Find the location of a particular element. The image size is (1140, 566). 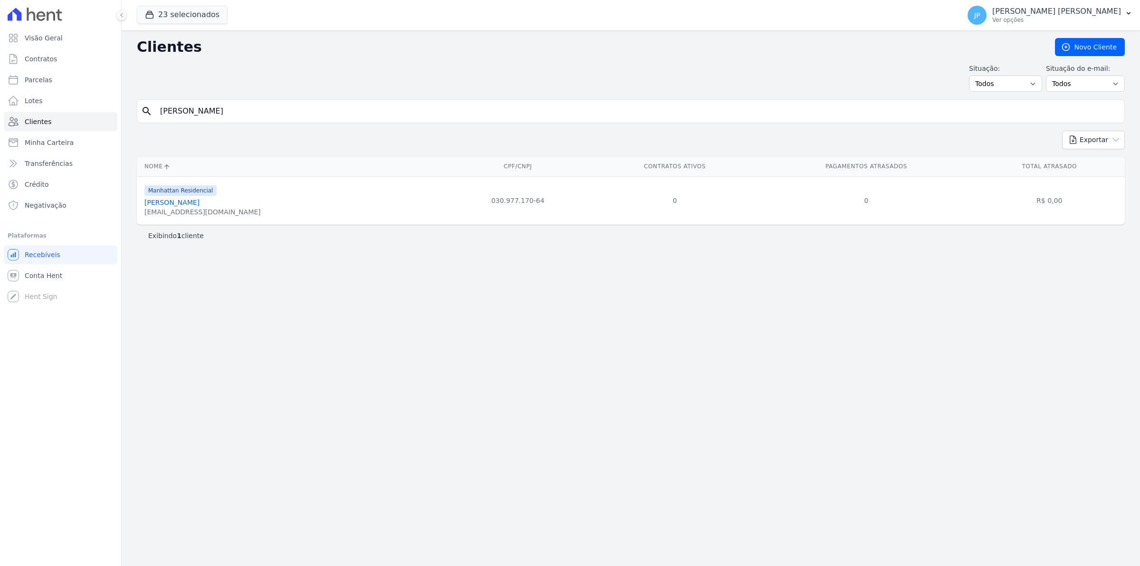

span: Transferências is located at coordinates (48, 163).